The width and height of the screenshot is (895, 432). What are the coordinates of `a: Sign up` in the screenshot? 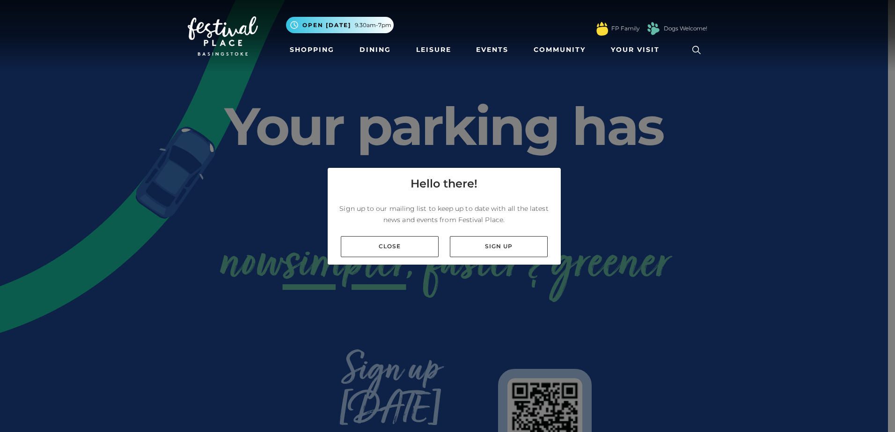 It's located at (498, 247).